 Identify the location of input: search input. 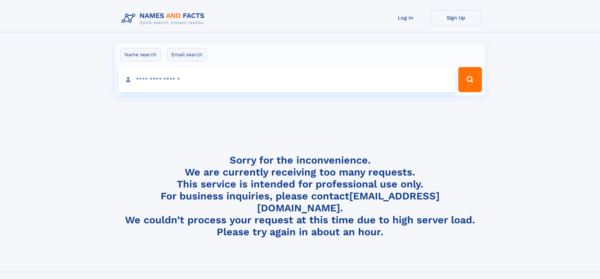
(287, 80).